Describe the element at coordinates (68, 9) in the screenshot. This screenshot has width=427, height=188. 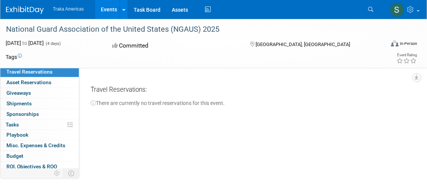
I see `span: Traka Americas` at that location.